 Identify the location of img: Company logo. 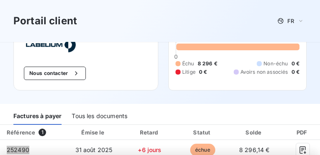
(51, 45).